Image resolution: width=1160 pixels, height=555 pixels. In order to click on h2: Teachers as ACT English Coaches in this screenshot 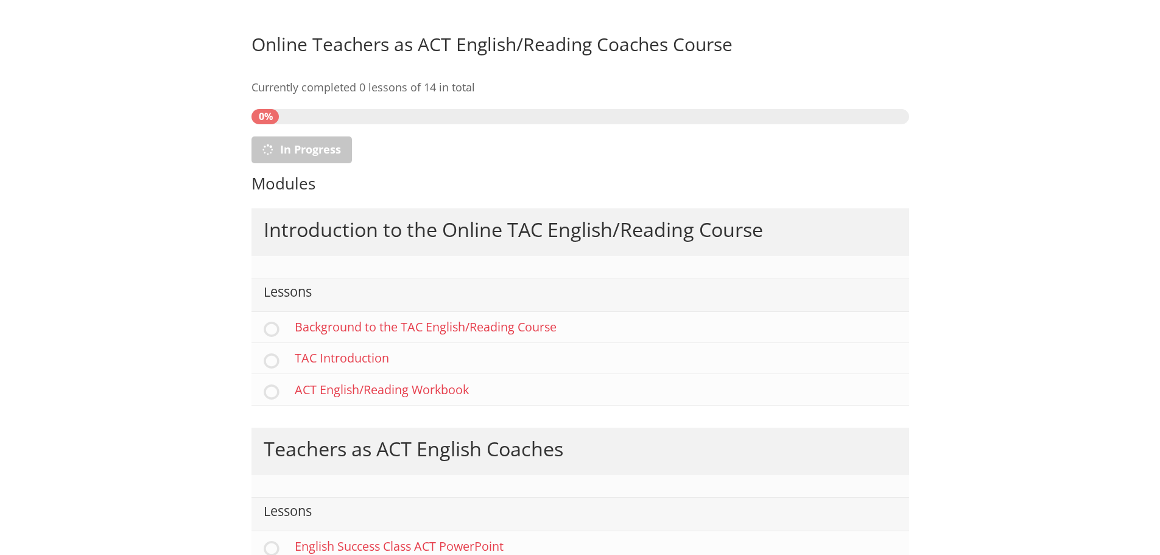, I will do `click(413, 451)`.